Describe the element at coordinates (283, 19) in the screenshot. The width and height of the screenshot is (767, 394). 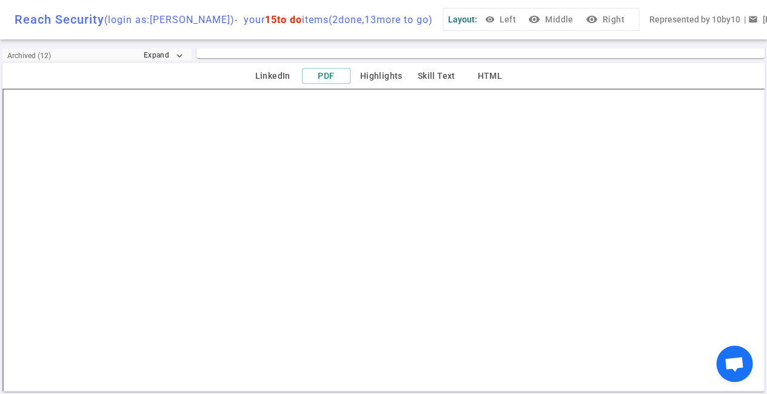
I see `span: 15 to do` at that location.